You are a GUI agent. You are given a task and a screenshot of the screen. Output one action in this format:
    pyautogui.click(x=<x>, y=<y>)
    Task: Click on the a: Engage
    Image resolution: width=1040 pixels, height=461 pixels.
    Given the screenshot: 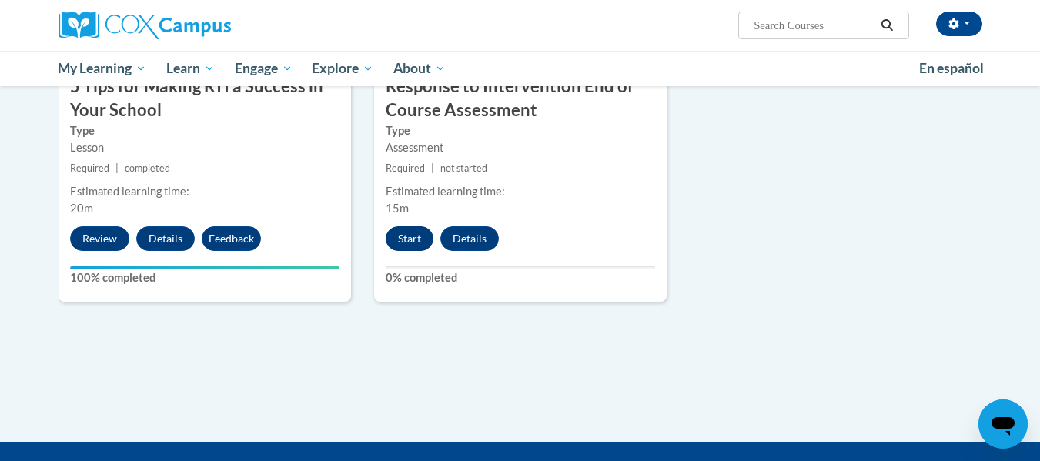 What is the action you would take?
    pyautogui.click(x=263, y=69)
    